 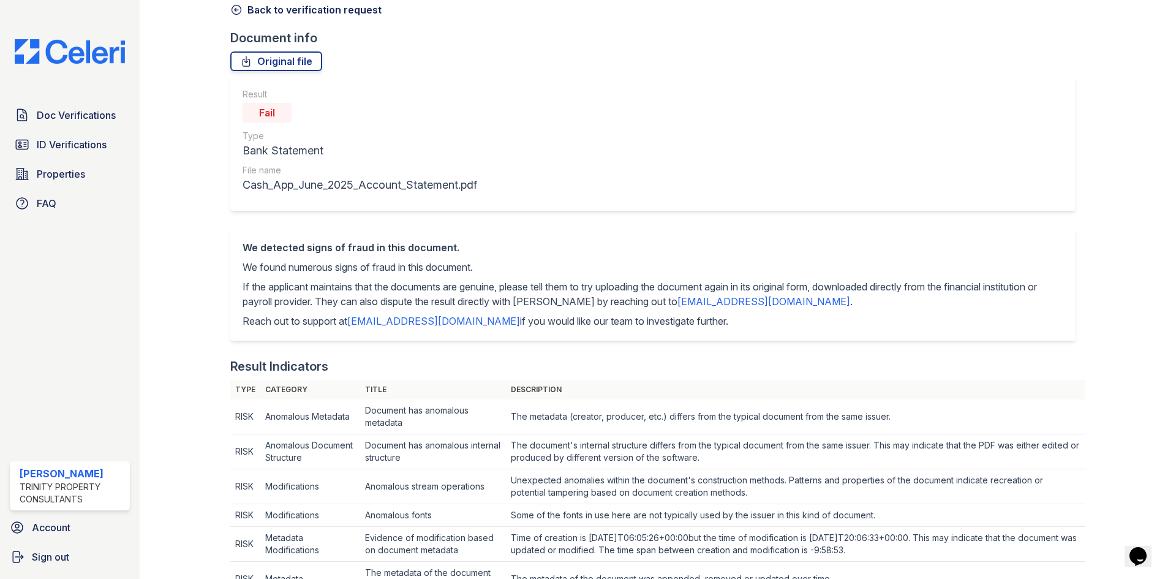 I want to click on td: Document has anomalous internal structure, so click(x=433, y=452).